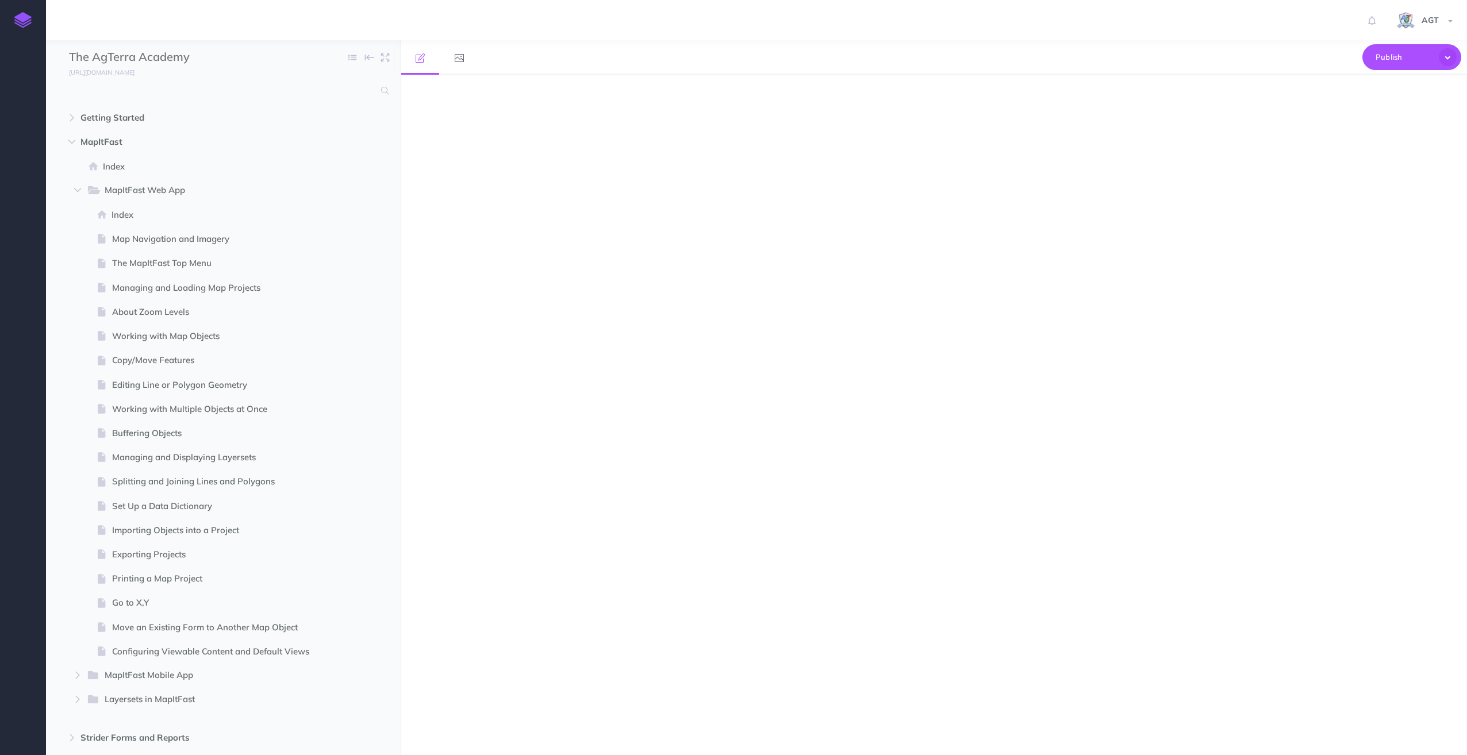 This screenshot has height=755, width=1467. Describe the element at coordinates (136, 57) in the screenshot. I see `input: Documentation Name` at that location.